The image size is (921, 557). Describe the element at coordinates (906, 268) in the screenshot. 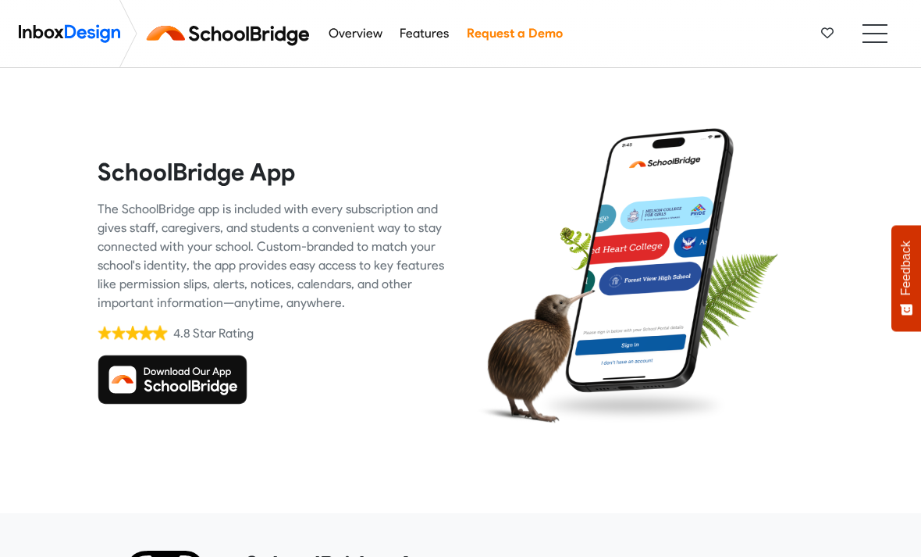

I see `span: Feedback` at that location.